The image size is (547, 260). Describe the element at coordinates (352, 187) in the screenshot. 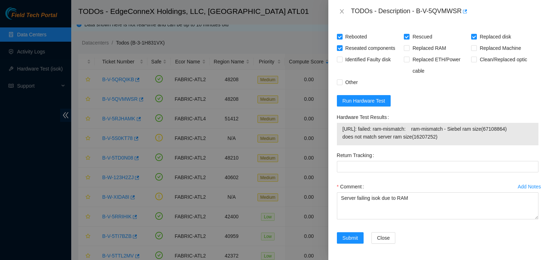

I see `label: Comment` at that location.